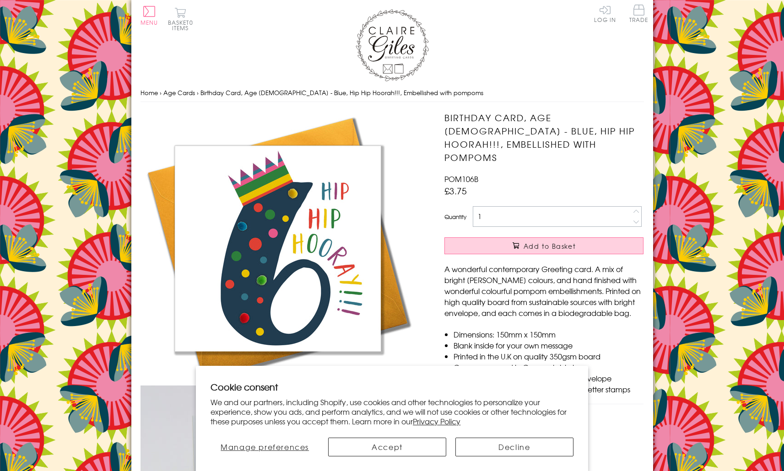 This screenshot has width=784, height=471. What do you see at coordinates (639, 13) in the screenshot?
I see `span: Trade` at bounding box center [639, 13].